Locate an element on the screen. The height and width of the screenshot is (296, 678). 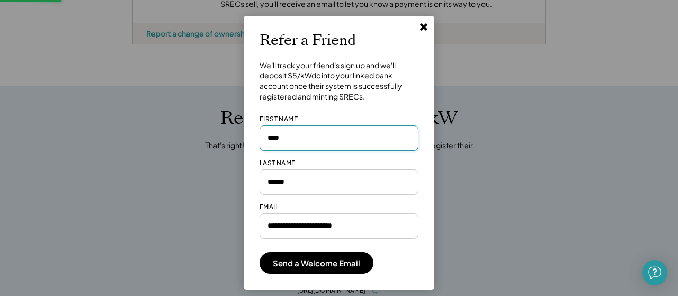
button: Send a Welcome Email is located at coordinates (316, 263).